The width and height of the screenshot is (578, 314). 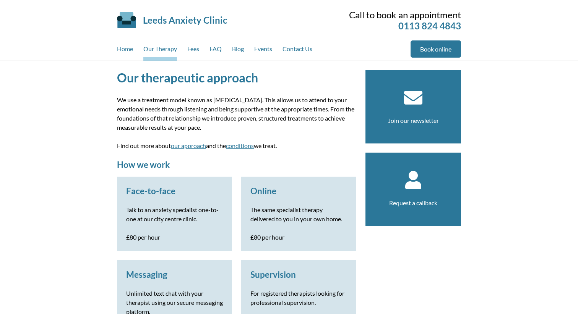 What do you see at coordinates (125, 50) in the screenshot?
I see `a: Home` at bounding box center [125, 50].